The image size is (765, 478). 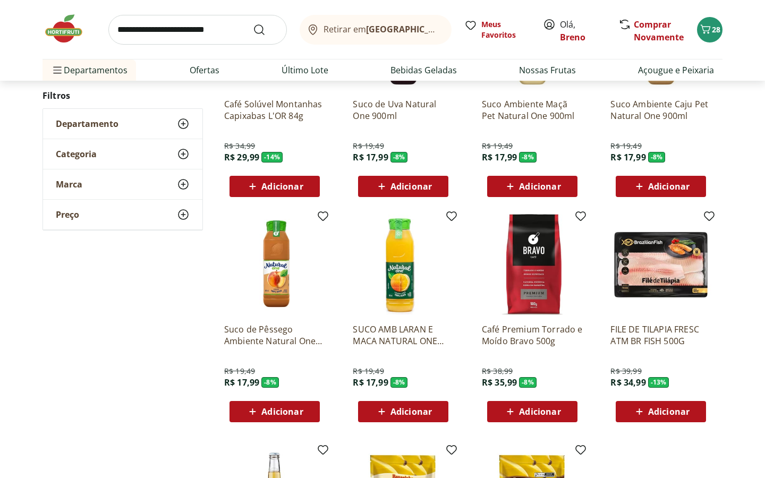 What do you see at coordinates (533, 335) in the screenshot?
I see `p: Café Premium Torrado e Moído Bravo 500g` at bounding box center [533, 335].